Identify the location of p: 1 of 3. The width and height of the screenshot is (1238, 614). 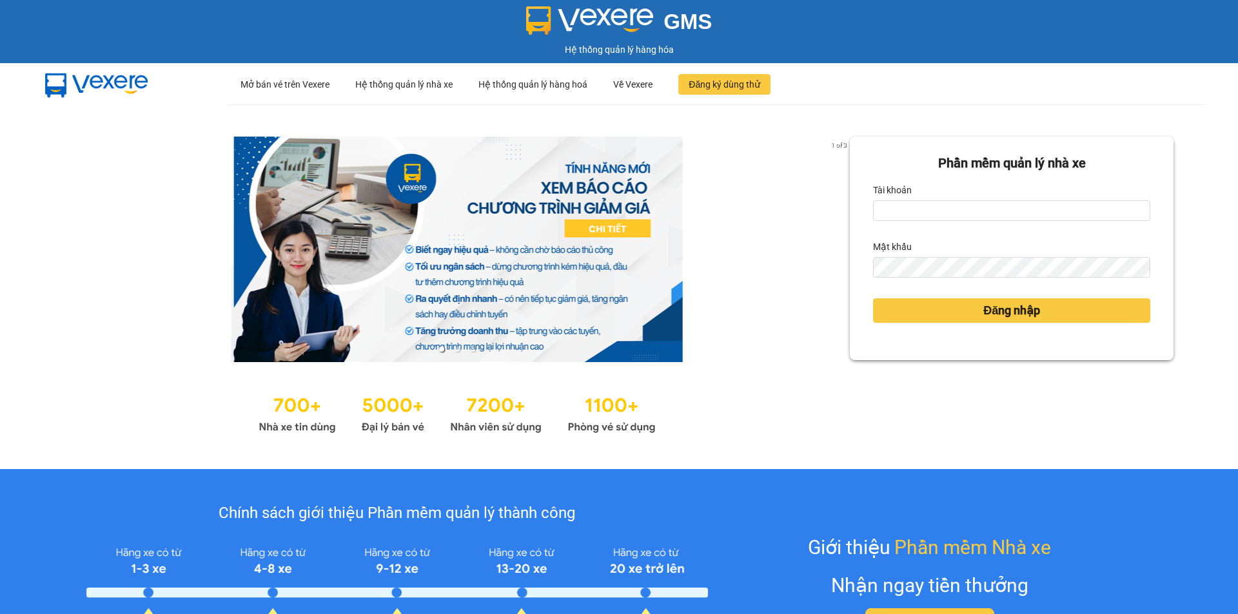
(838, 145).